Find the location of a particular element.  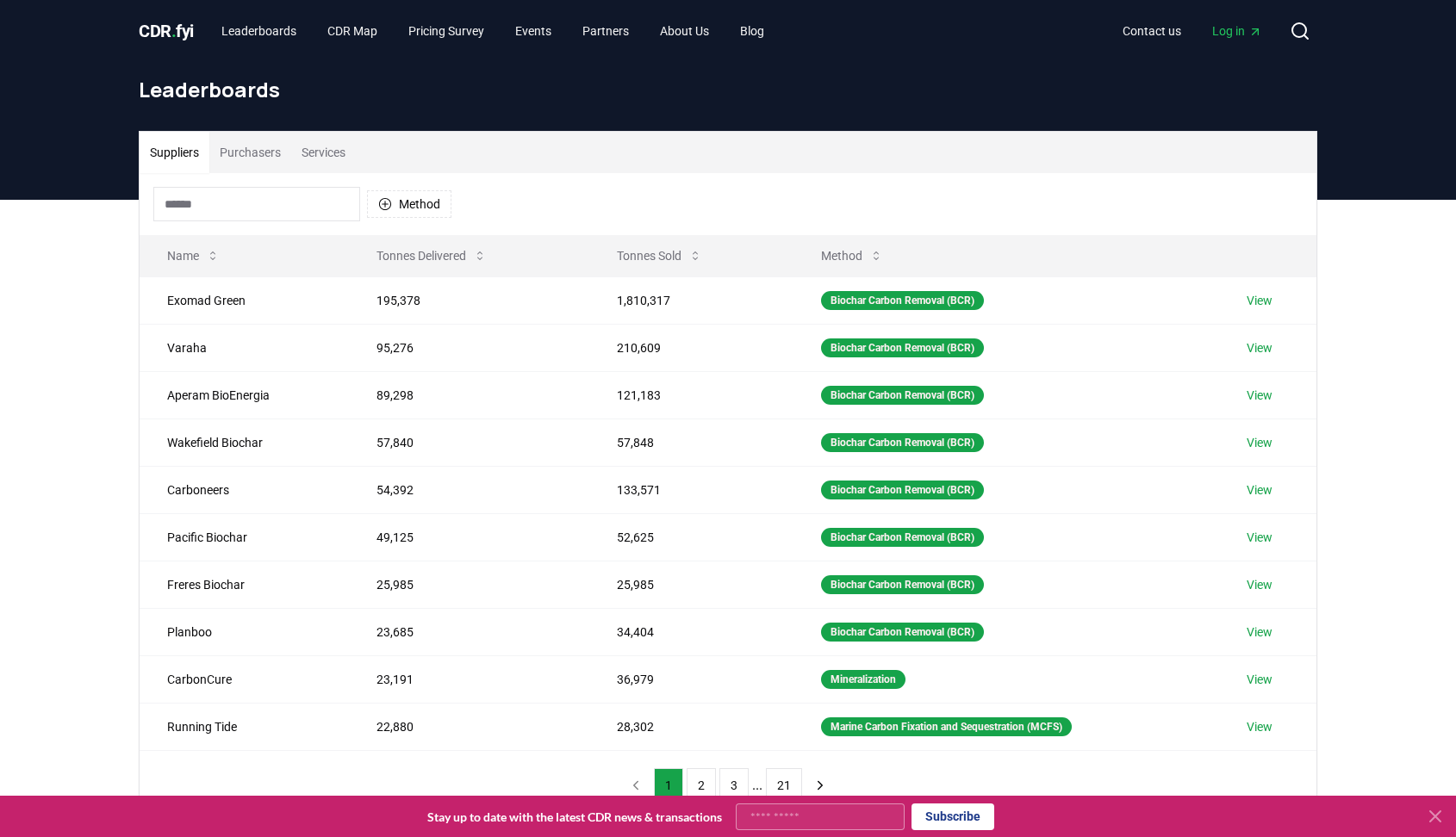

td: Pacific Biochar is located at coordinates (243, 536).